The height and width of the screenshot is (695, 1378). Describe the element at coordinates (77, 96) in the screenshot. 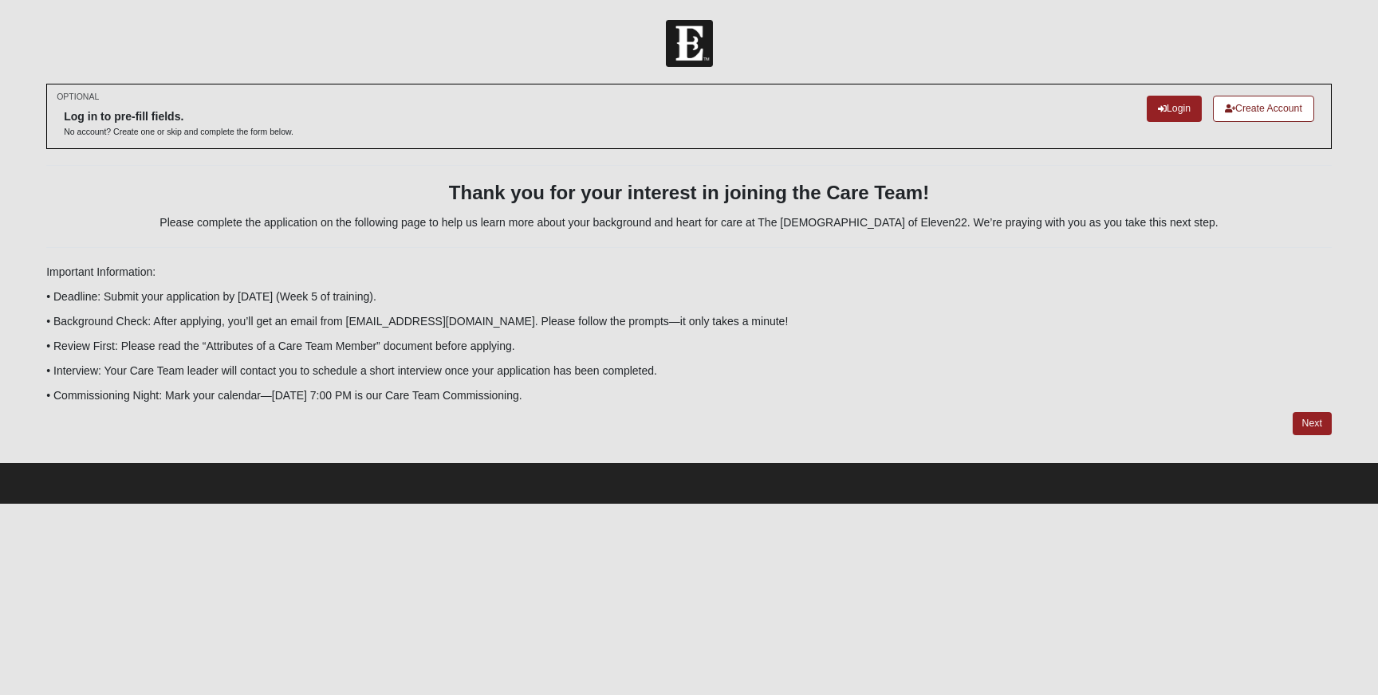

I see `small: OPTIONAL` at that location.